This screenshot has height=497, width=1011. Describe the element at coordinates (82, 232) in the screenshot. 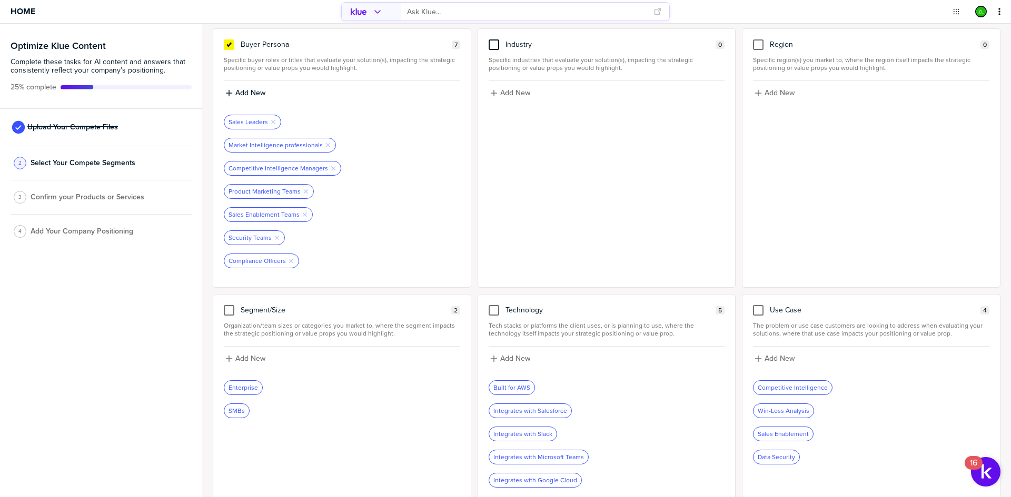

I see `span: Add Your Company Positioning` at that location.